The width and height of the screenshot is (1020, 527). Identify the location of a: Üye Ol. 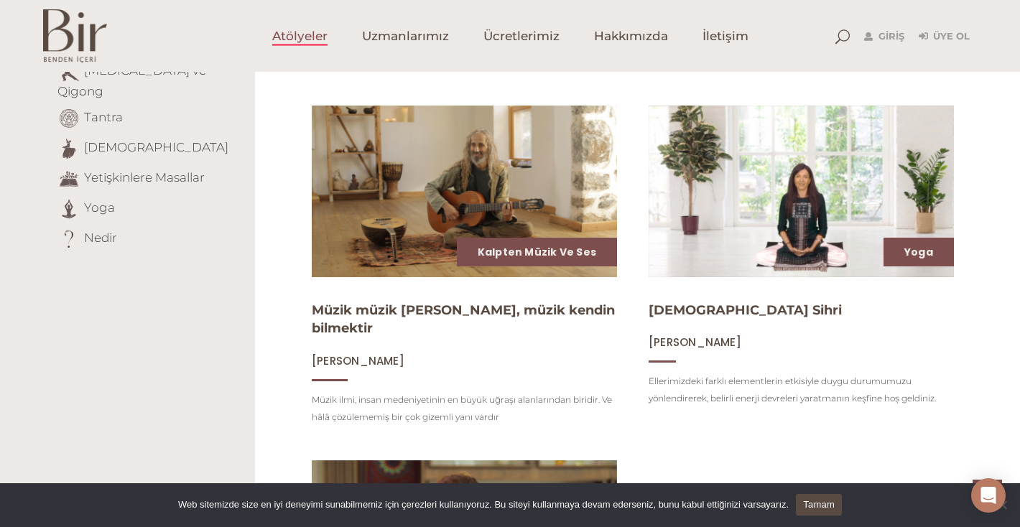
(944, 37).